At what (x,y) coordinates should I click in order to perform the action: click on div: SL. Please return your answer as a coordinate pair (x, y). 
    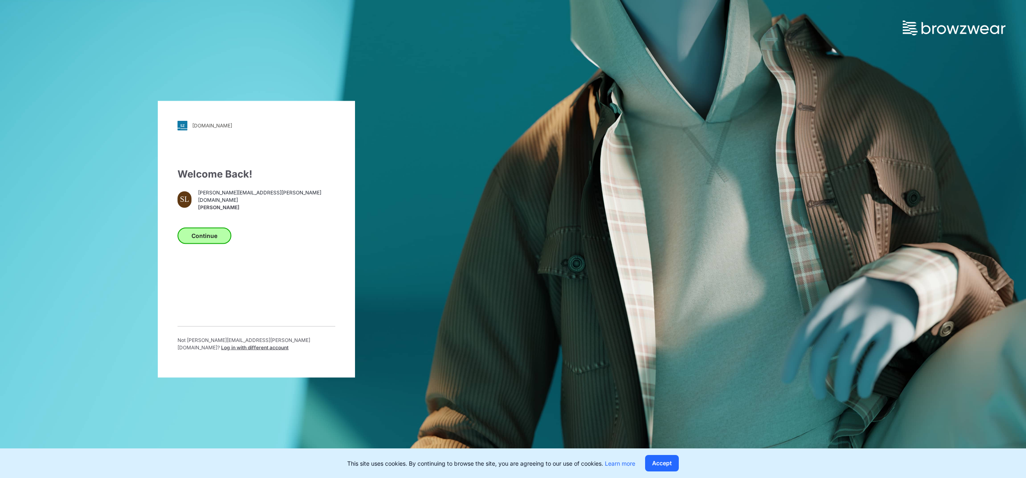
    Looking at the image, I should click on (184, 199).